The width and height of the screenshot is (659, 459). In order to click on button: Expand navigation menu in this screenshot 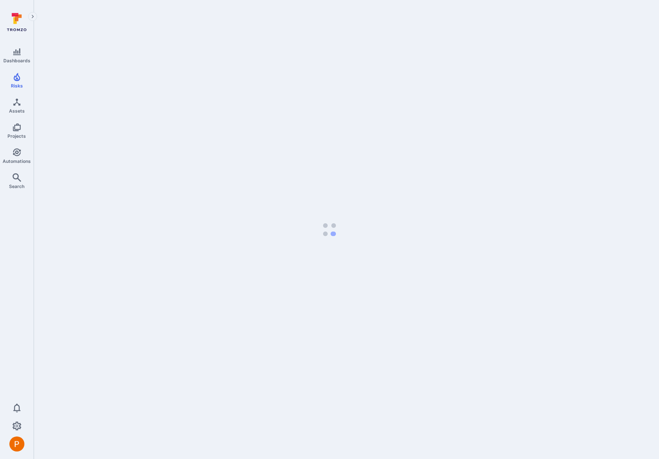, I will do `click(33, 17)`.